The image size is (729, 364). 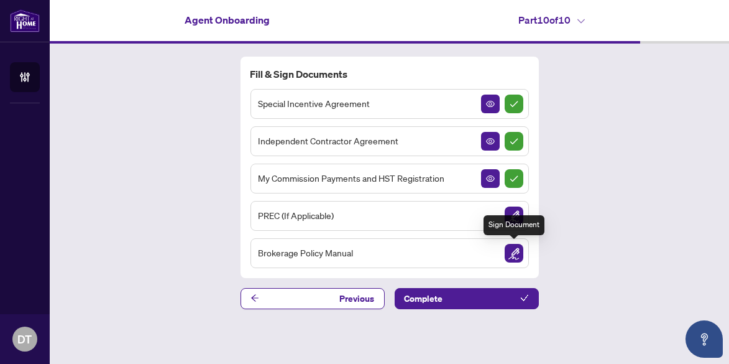 I want to click on h4: Agent Onboarding, so click(x=227, y=20).